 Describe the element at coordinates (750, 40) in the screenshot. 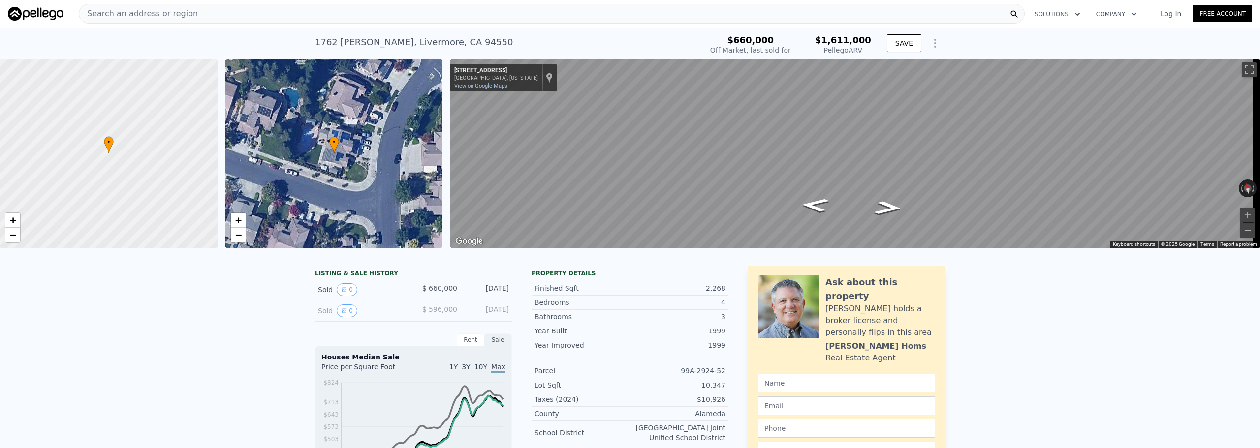

I see `span: $660,000` at that location.